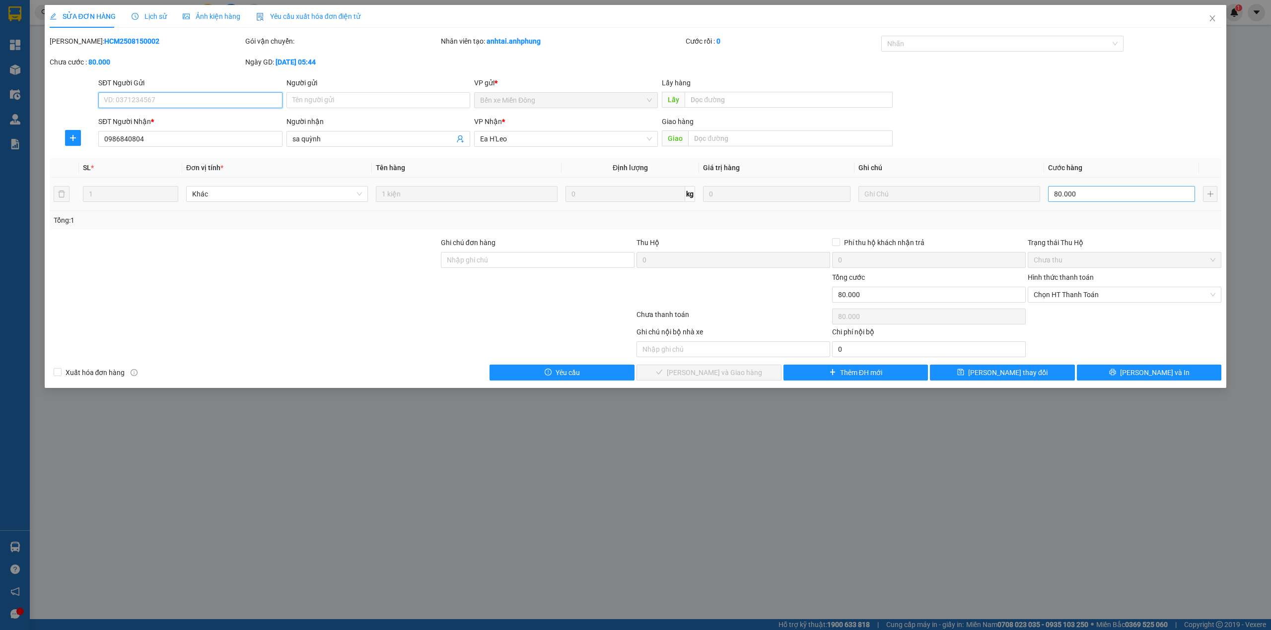 This screenshot has height=630, width=1271. What do you see at coordinates (566, 83) in the screenshot?
I see `div: VP gửi` at bounding box center [566, 83].